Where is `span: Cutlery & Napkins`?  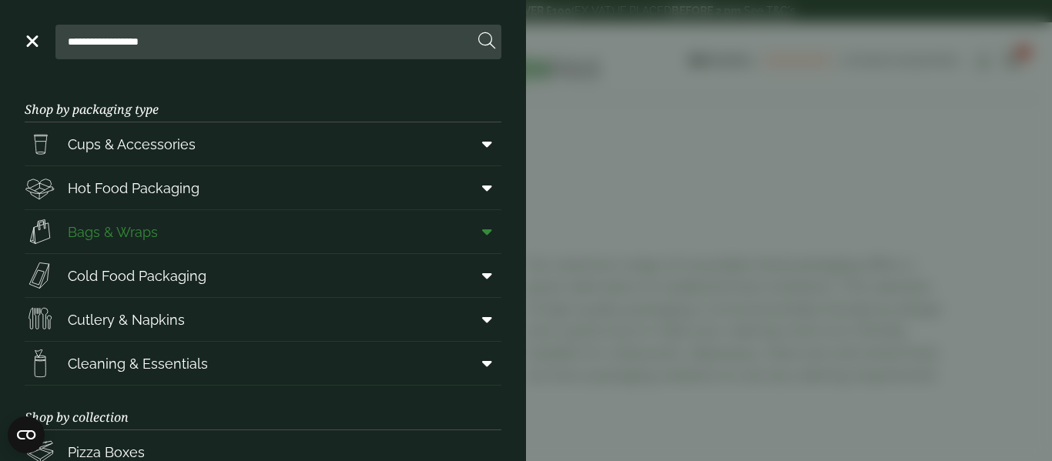 span: Cutlery & Napkins is located at coordinates (126, 319).